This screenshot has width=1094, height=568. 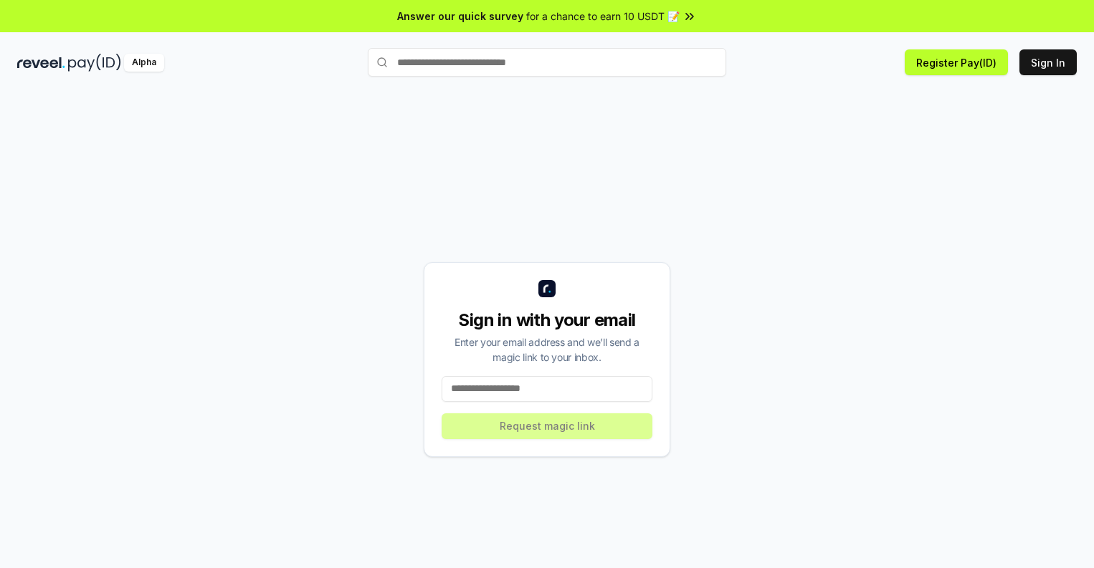 I want to click on span: for a chance to earn 10 USDT 📝, so click(x=603, y=16).